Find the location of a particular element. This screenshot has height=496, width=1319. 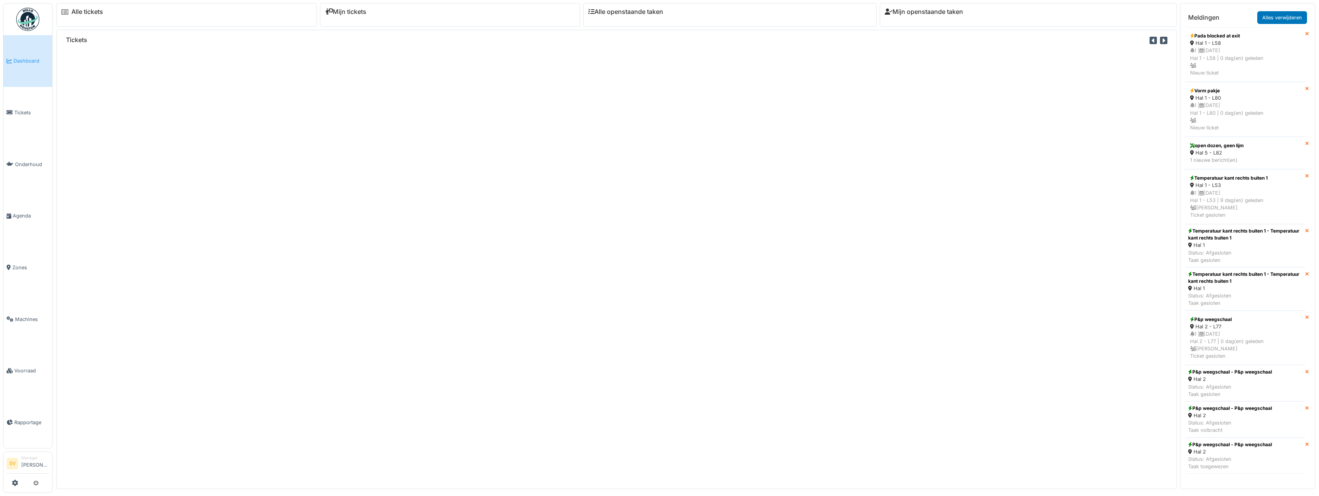

div: Hal 5 - L82 is located at coordinates (1245, 153).